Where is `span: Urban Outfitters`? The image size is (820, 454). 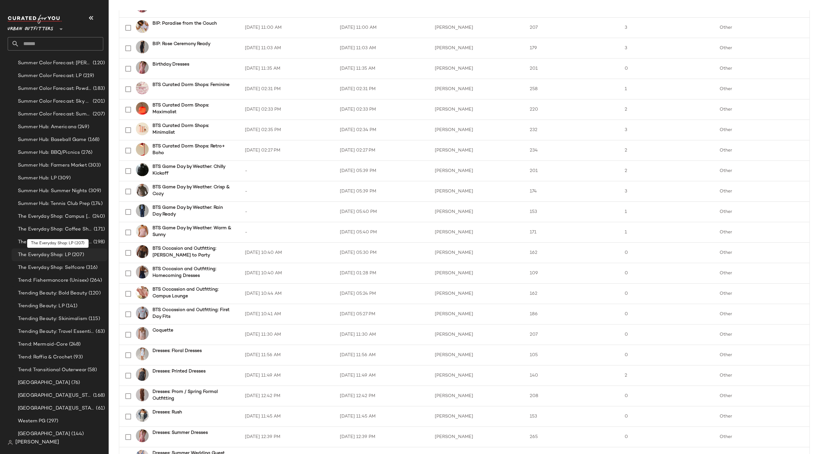
span: Urban Outfitters is located at coordinates (30, 27).